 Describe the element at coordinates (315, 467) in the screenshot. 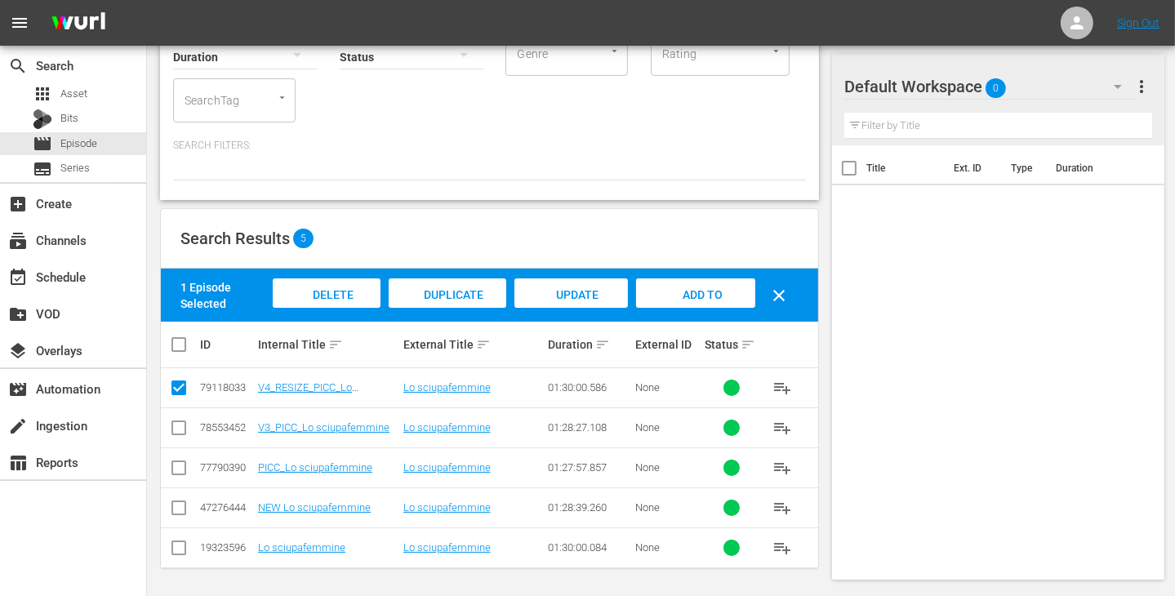

I see `a: PICC_Lo sciupafemmine` at that location.